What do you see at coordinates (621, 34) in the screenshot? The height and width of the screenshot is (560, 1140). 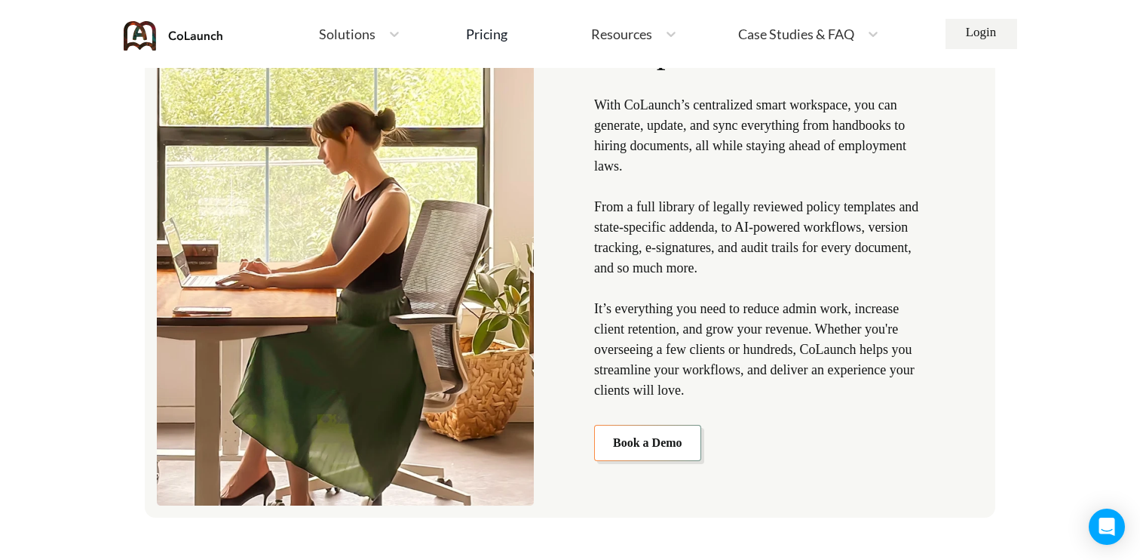 I see `span: Resources` at bounding box center [621, 34].